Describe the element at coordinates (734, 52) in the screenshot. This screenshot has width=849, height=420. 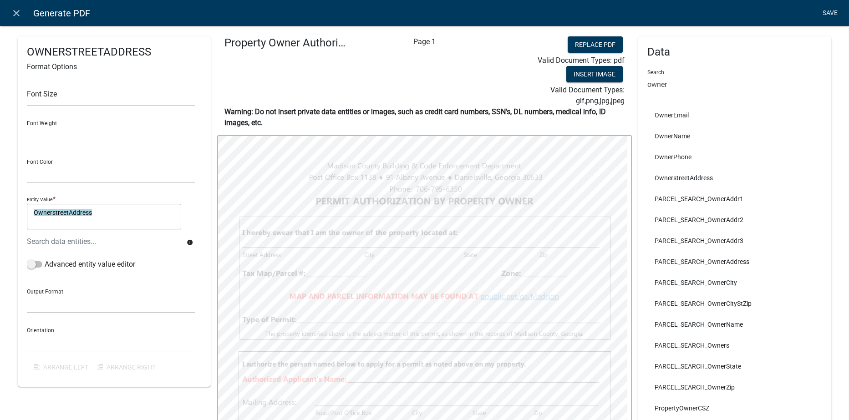
I see `h4: Data` at that location.